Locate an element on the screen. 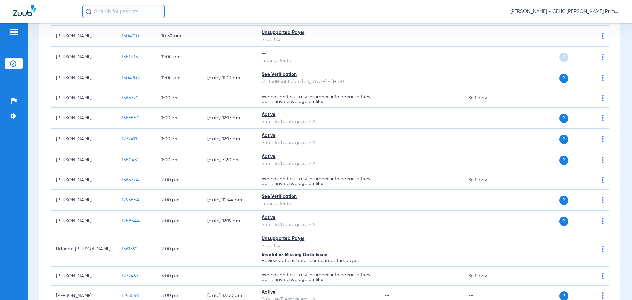 This screenshot has height=300, width=632. span: 1365374 is located at coordinates (130, 180).